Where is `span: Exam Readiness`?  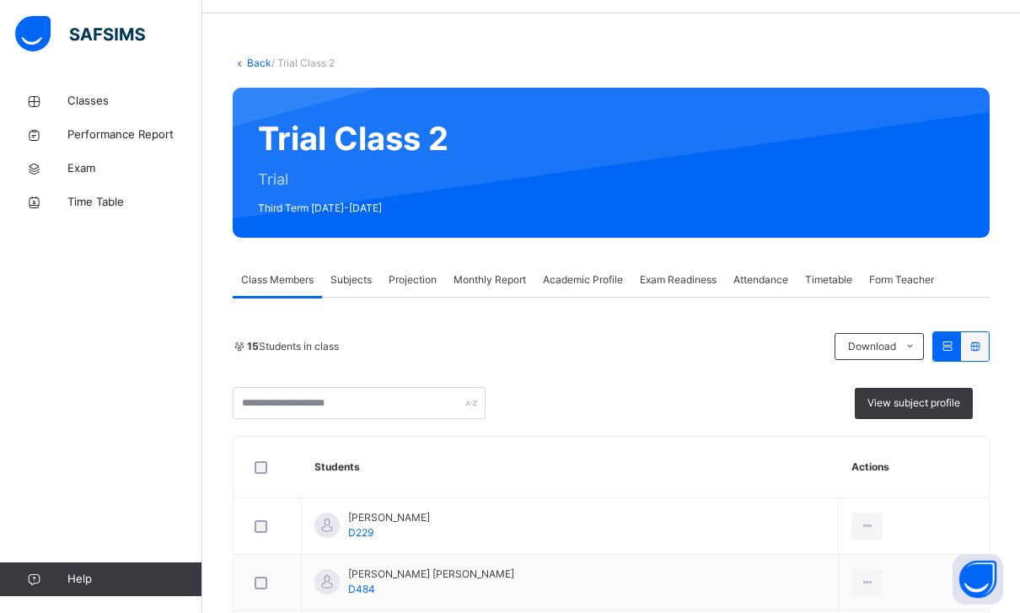
span: Exam Readiness is located at coordinates (678, 280).